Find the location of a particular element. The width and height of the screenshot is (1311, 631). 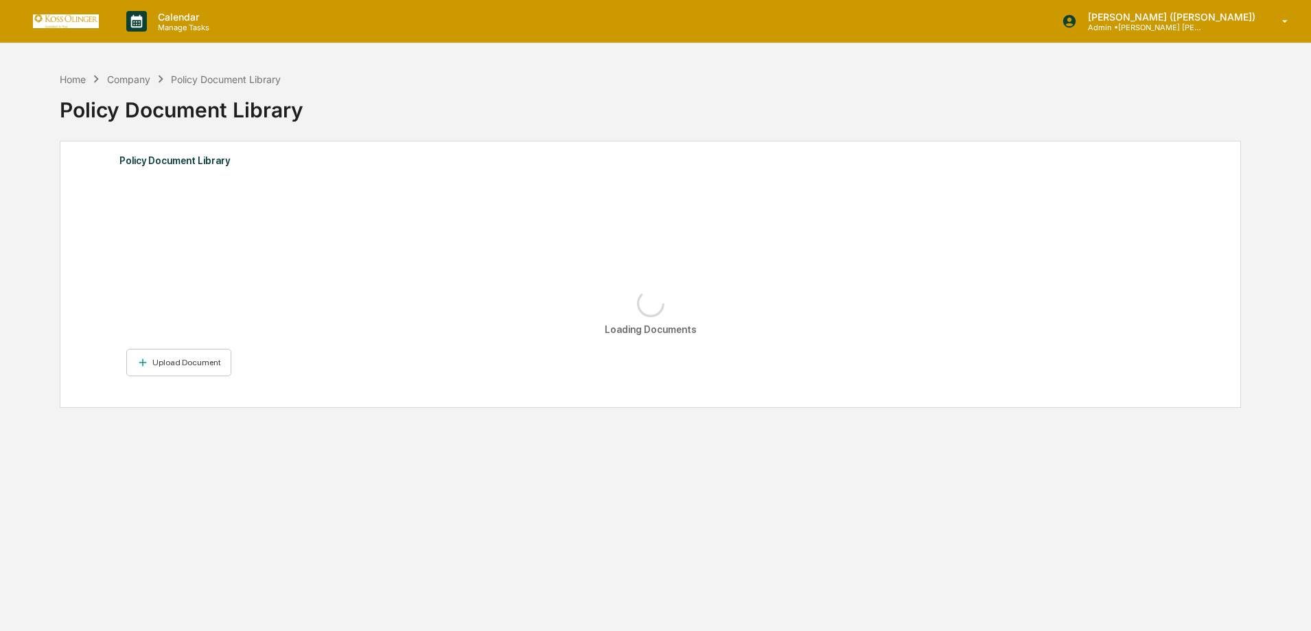

div: Home is located at coordinates (73, 79).